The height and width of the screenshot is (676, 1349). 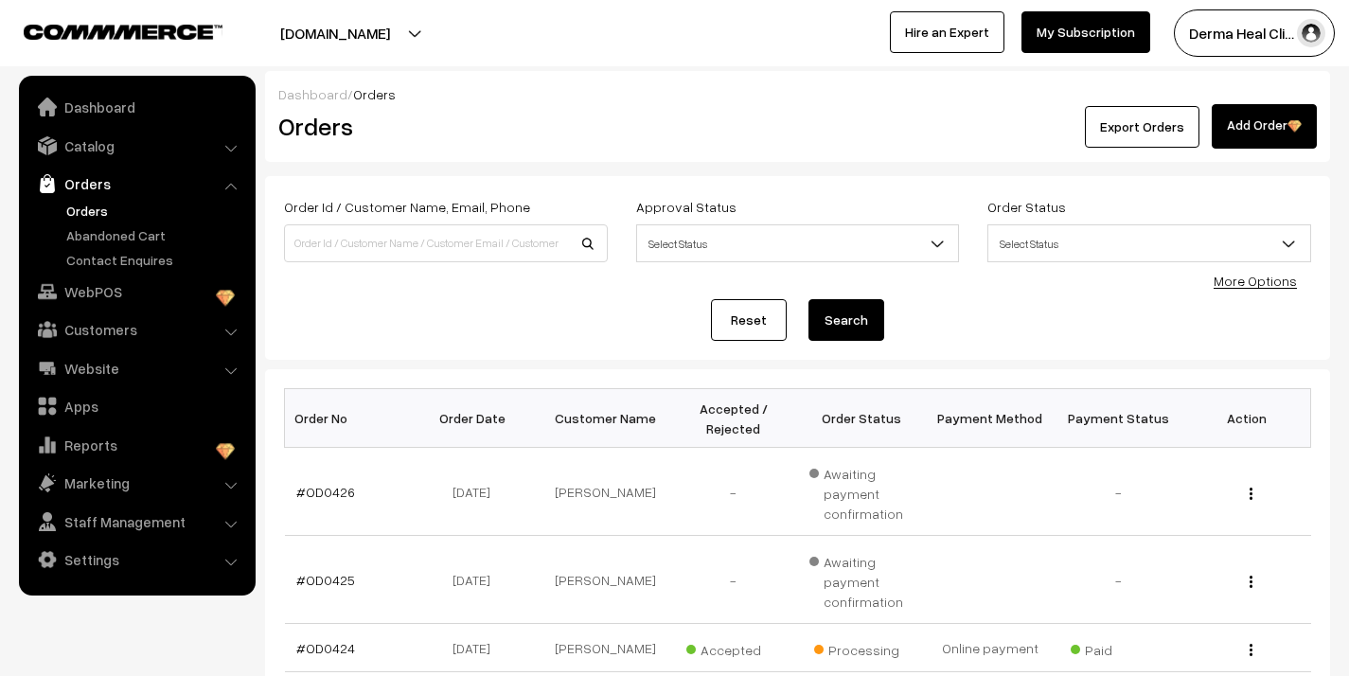 I want to click on span: Orders, so click(x=374, y=94).